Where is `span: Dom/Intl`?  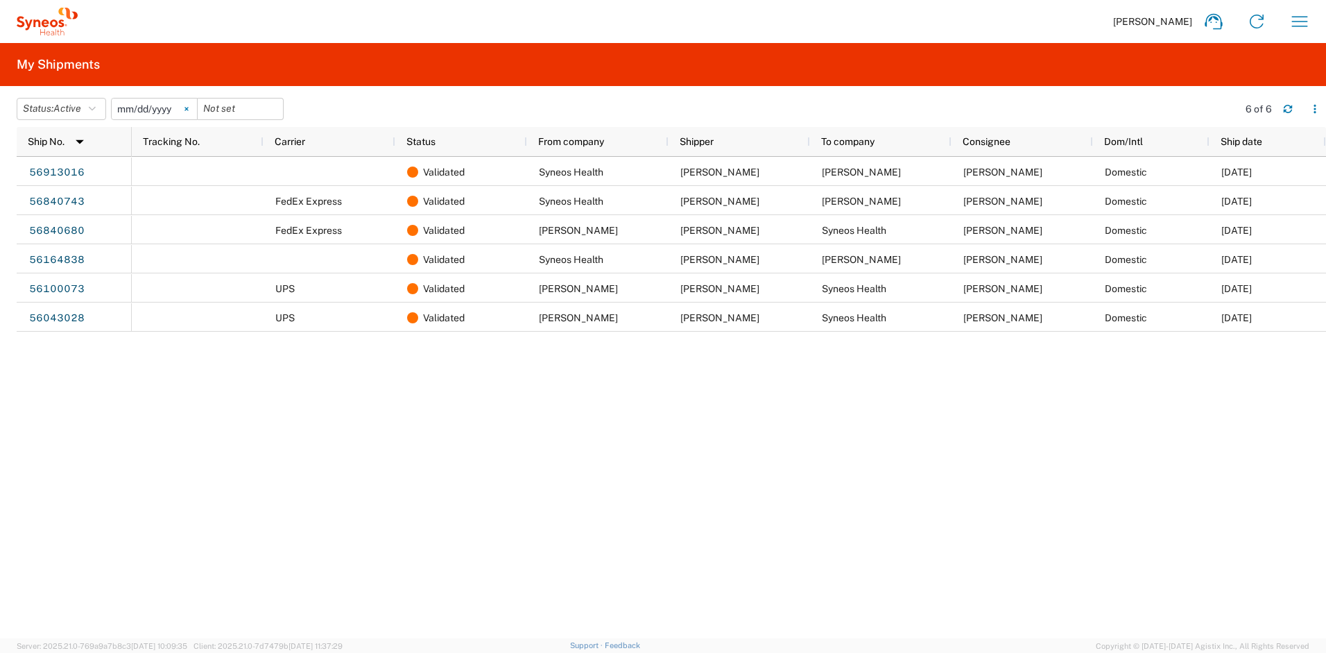
span: Dom/Intl is located at coordinates (1124, 141).